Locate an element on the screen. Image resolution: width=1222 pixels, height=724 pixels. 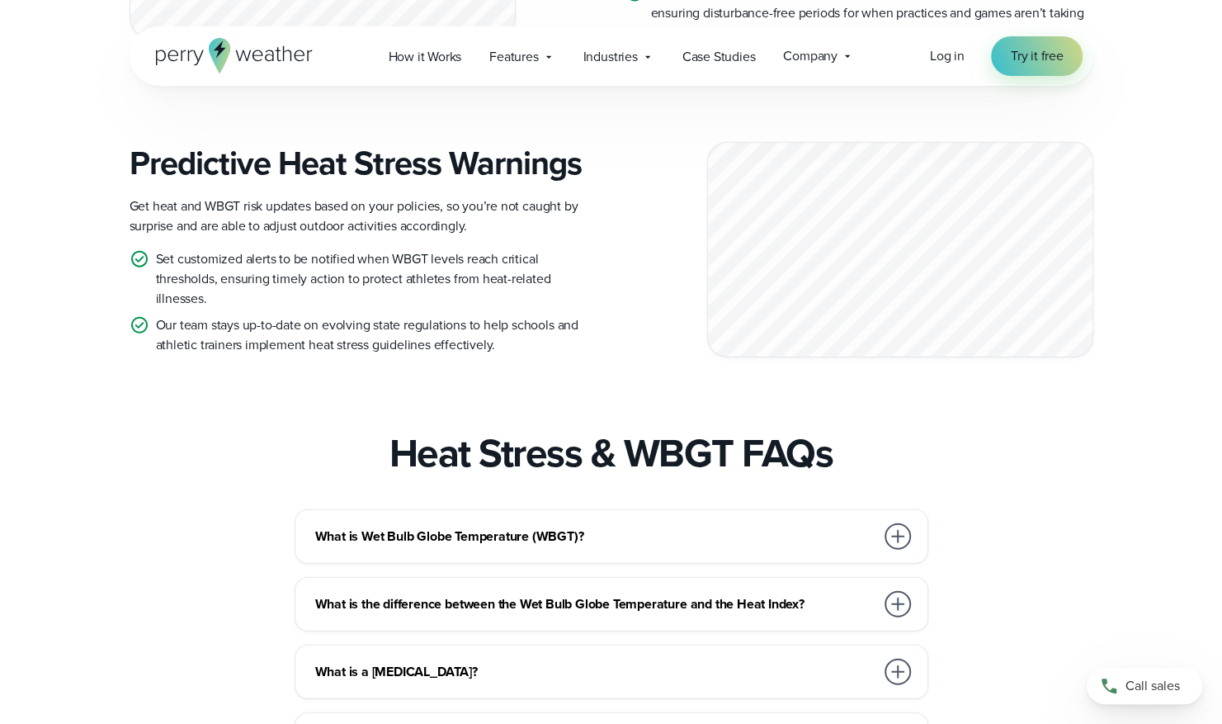
a: Call sales is located at coordinates (1144, 686).